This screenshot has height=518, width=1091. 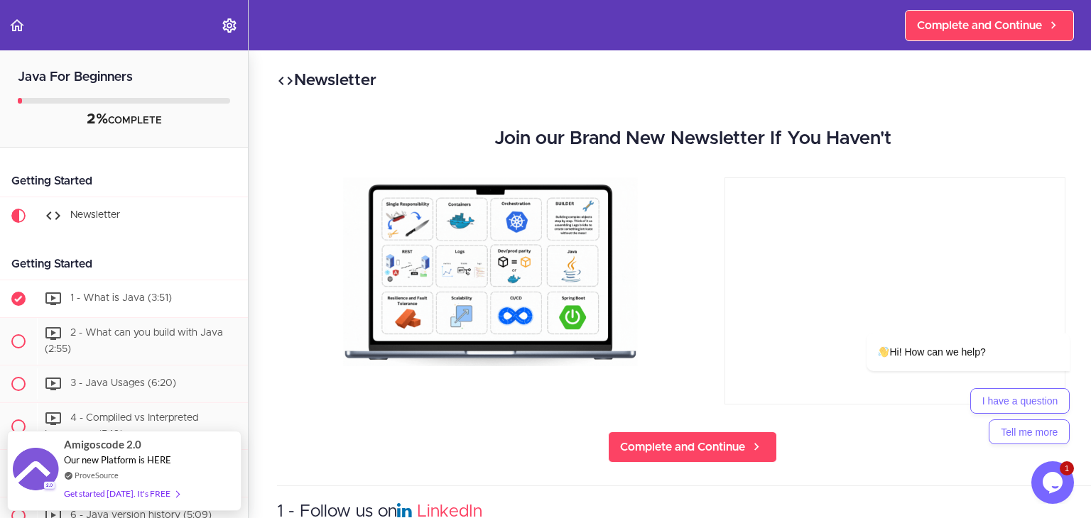 What do you see at coordinates (208, 227) in the screenshot?
I see `button: Tell me more` at bounding box center [208, 227].